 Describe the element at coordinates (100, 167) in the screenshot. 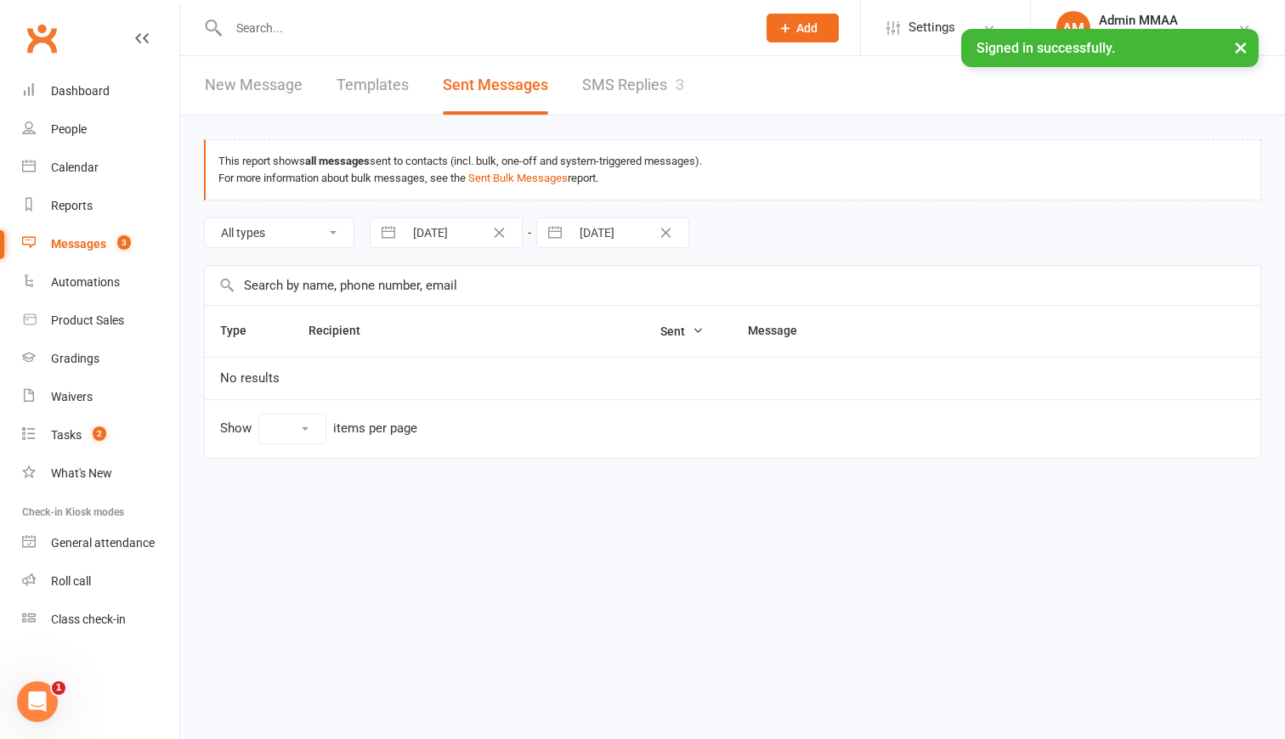

I see `a: Calendar` at that location.